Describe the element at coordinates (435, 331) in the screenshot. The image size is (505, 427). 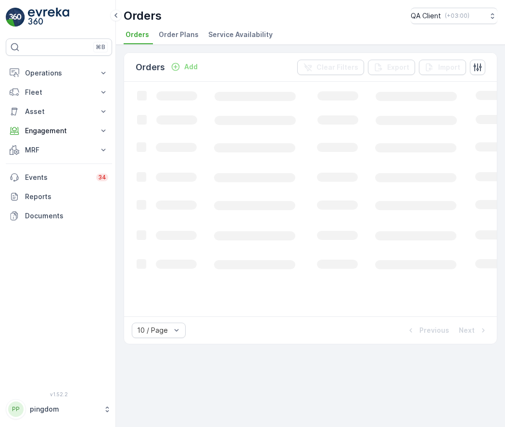
I see `p: Previous` at that location.